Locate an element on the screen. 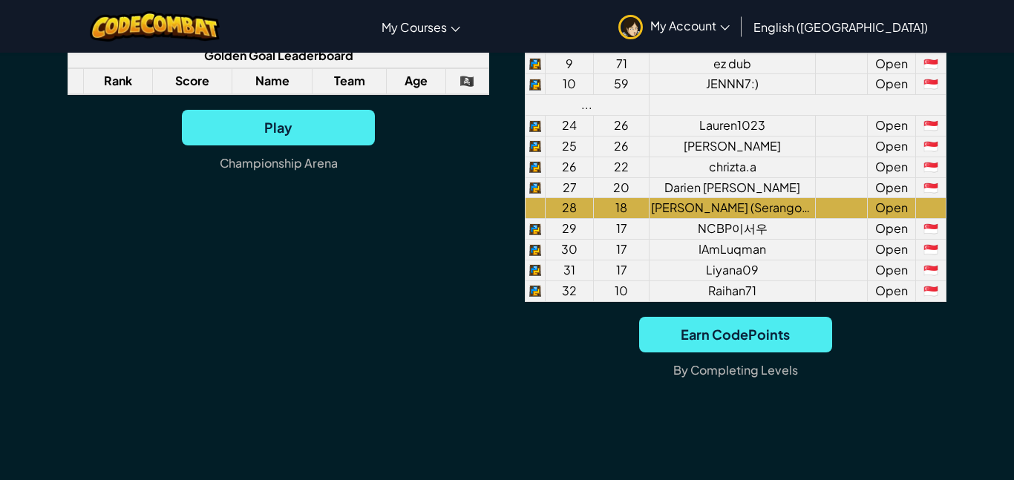  td: JENNN7:) is located at coordinates (733, 85).